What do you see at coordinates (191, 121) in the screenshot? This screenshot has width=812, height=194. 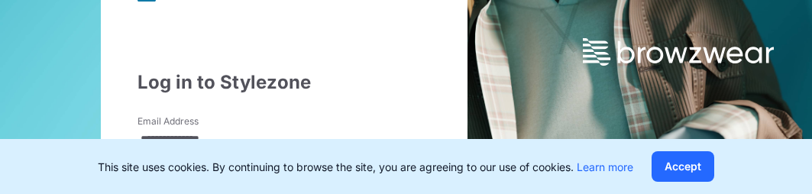 I see `label: Email Address` at bounding box center [191, 121].